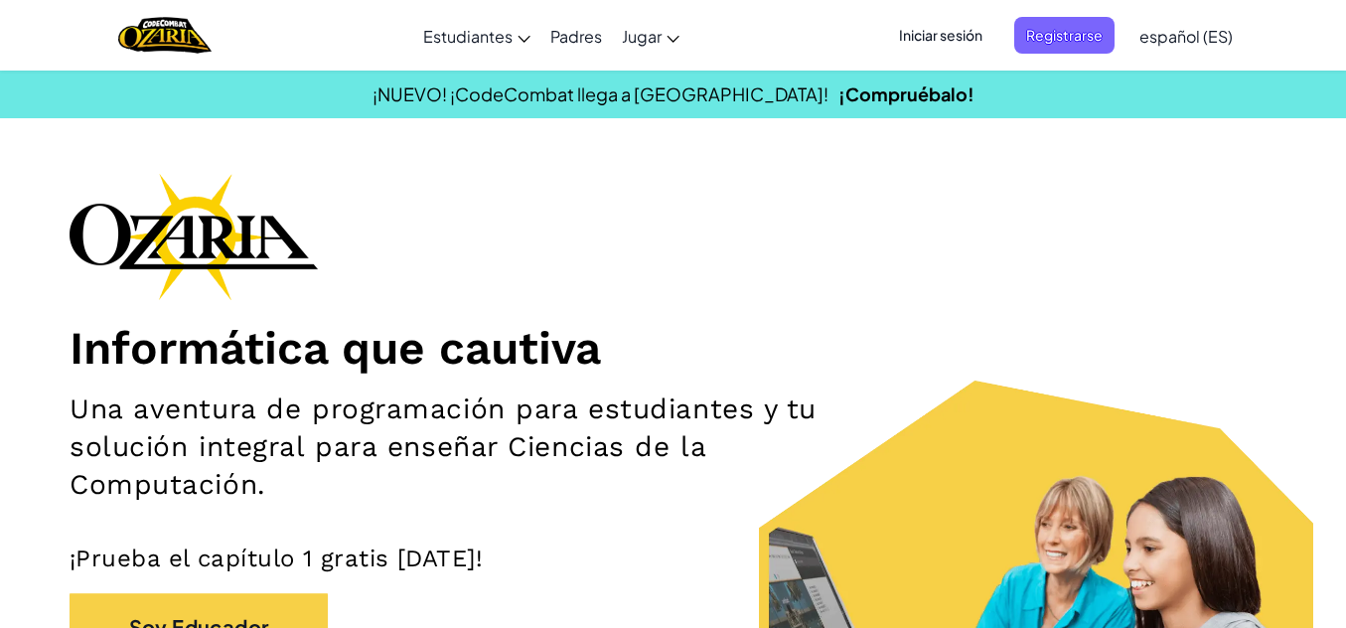 The height and width of the screenshot is (628, 1346). What do you see at coordinates (941, 35) in the screenshot?
I see `button: Iniciar sesión` at bounding box center [941, 35].